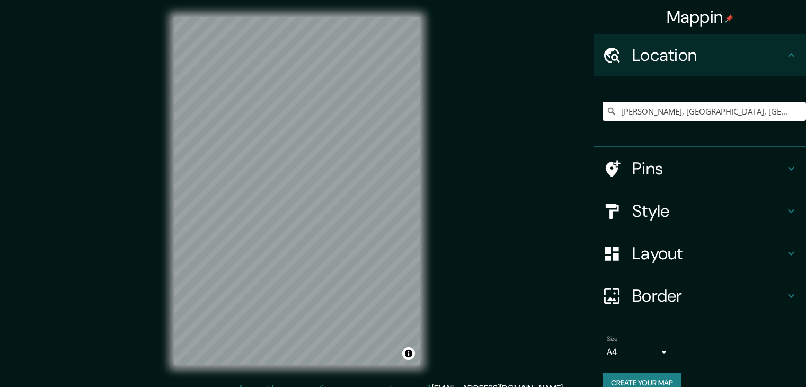 Image resolution: width=806 pixels, height=387 pixels. What do you see at coordinates (700, 17) in the screenshot?
I see `h4: Mappin` at bounding box center [700, 17].